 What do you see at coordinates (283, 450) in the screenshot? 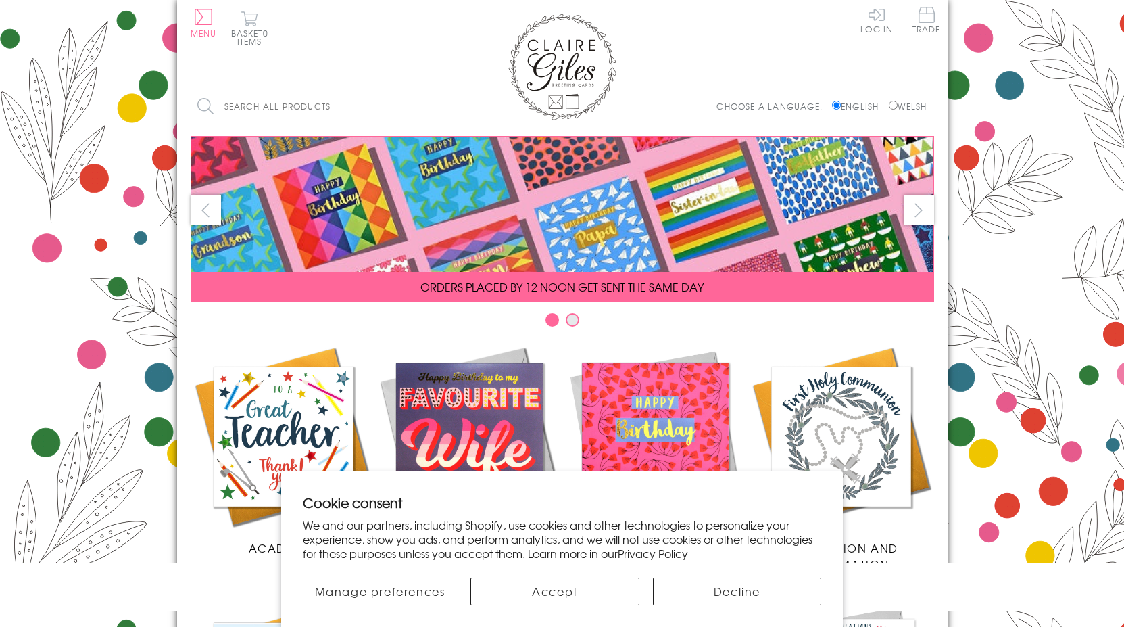
I see `a: Academic` at bounding box center [283, 450].